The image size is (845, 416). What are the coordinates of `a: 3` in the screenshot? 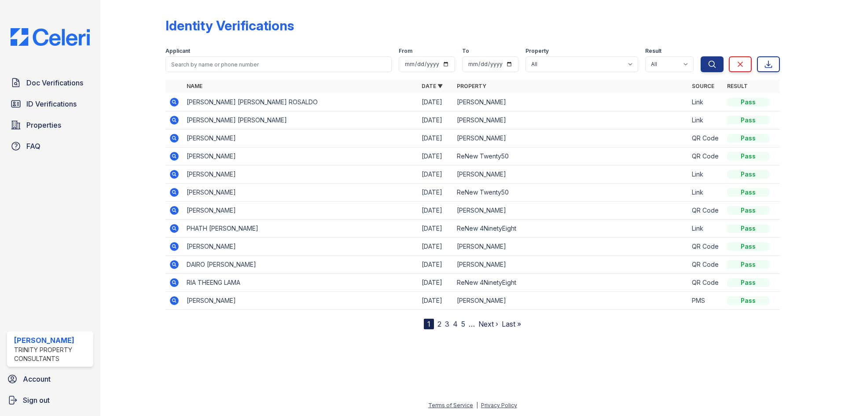 It's located at (447, 324).